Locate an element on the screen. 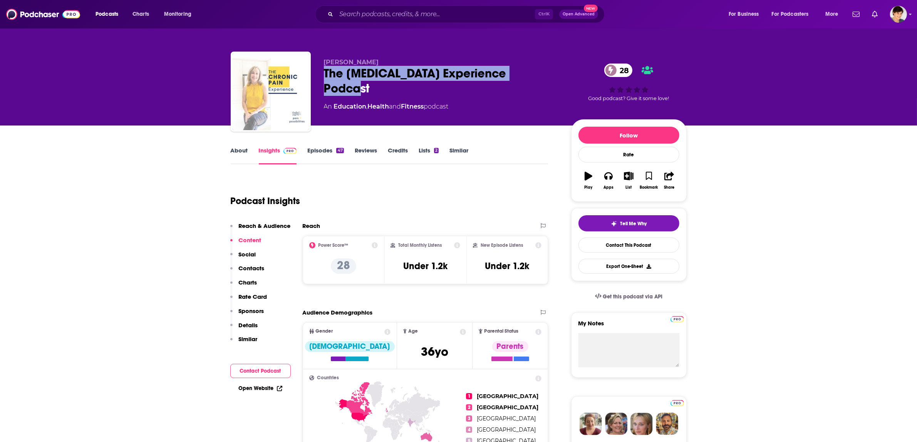  div: Search podcasts, credits, & more... is located at coordinates (467, 14).